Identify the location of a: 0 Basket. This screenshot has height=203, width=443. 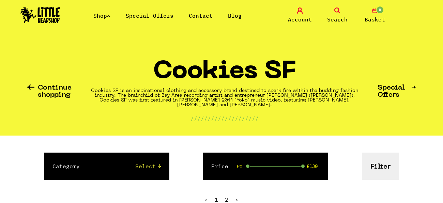
(375, 15).